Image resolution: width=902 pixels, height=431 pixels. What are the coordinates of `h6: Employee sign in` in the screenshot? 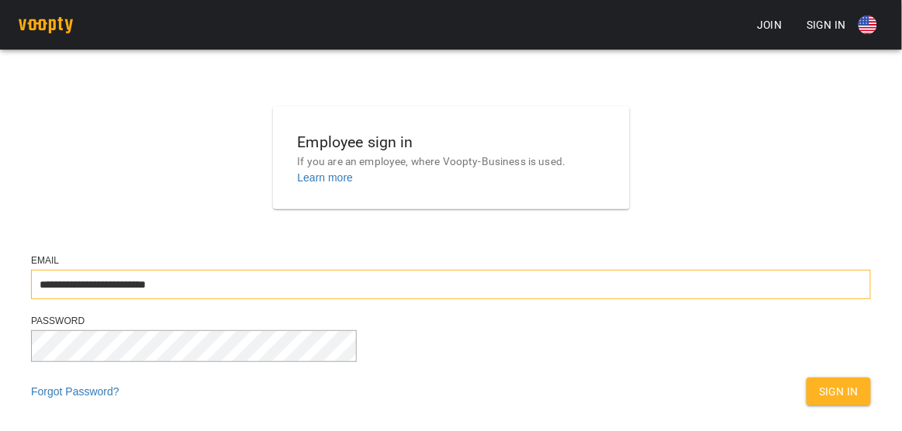 It's located at (451, 142).